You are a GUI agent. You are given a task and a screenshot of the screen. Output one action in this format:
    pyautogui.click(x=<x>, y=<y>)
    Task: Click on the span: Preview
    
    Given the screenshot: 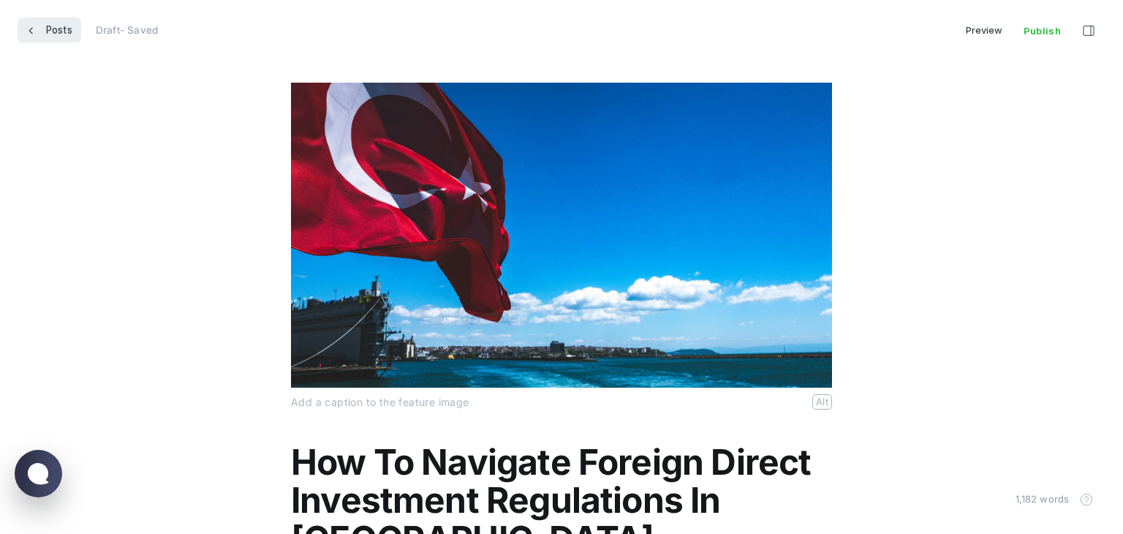 What is the action you would take?
    pyautogui.click(x=984, y=30)
    